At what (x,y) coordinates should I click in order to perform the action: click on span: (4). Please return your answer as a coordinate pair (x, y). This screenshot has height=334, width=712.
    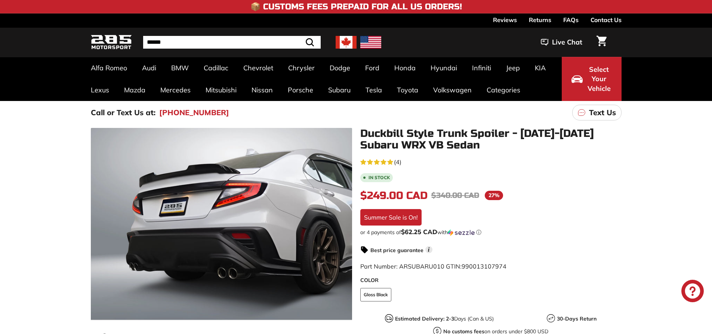
    Looking at the image, I should click on (398, 162).